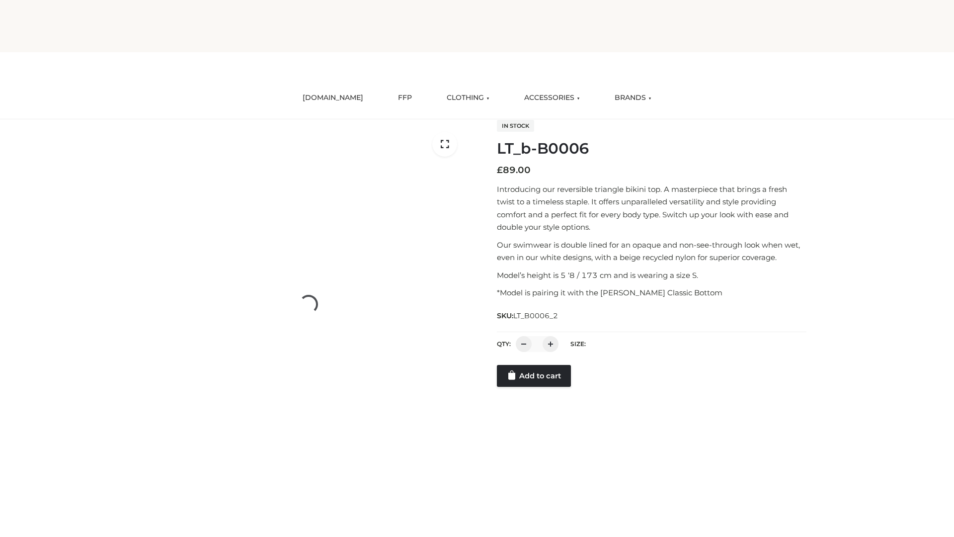  Describe the element at coordinates (651, 208) in the screenshot. I see `p: Introducing our reversible triangle bikini top. A masterpiece that brings a fresh twist to a time...` at that location.